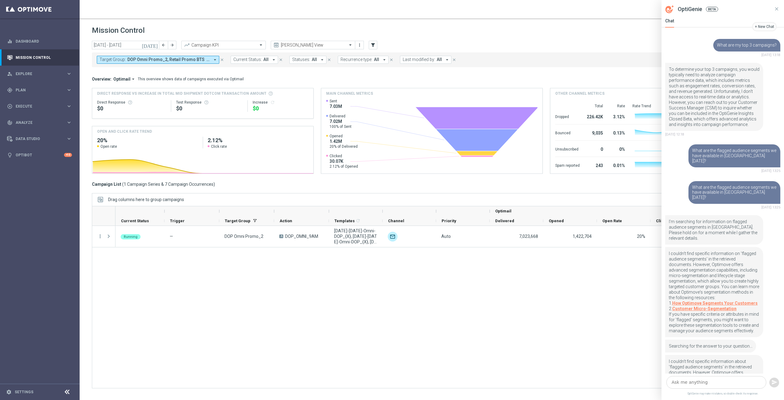  What do you see at coordinates (341, 121) in the screenshot?
I see `span: 7.02M` at bounding box center [341, 121].